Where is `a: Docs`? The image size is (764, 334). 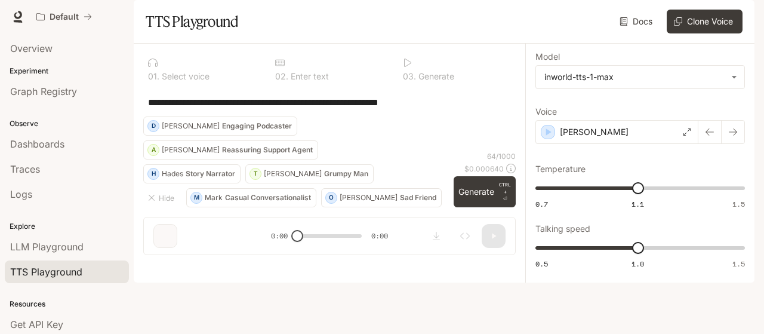 a: Docs is located at coordinates (637, 21).